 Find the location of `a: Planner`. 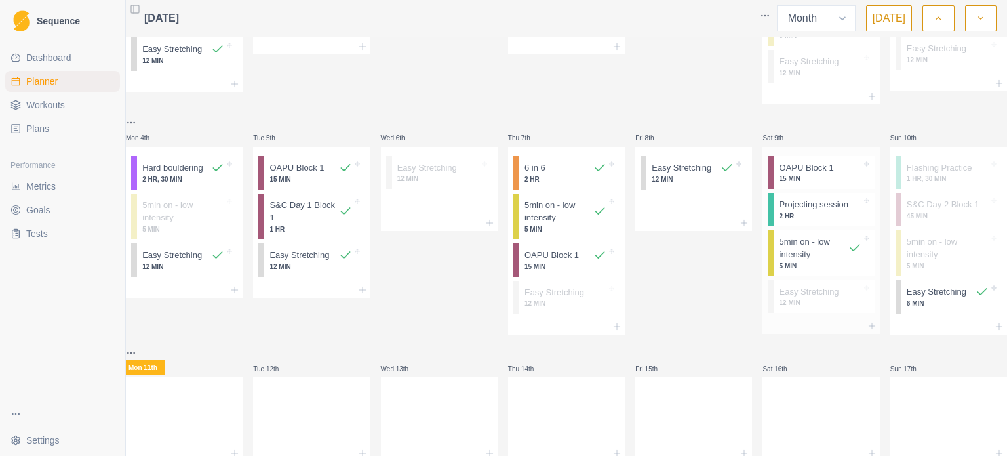

a: Planner is located at coordinates (62, 81).